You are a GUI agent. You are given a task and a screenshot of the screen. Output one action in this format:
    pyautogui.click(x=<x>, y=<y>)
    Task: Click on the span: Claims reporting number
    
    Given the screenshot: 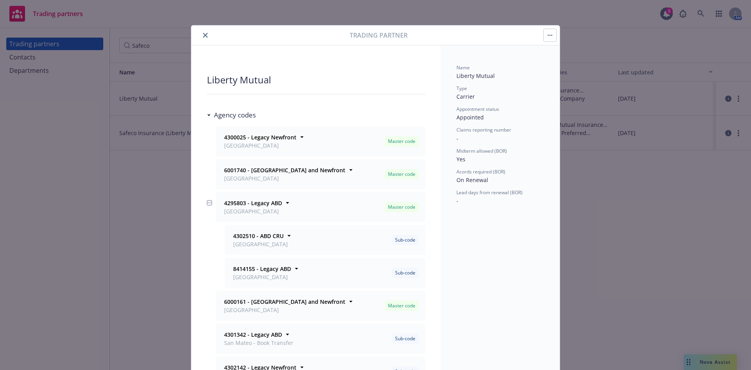 What is the action you would take?
    pyautogui.click(x=484, y=129)
    